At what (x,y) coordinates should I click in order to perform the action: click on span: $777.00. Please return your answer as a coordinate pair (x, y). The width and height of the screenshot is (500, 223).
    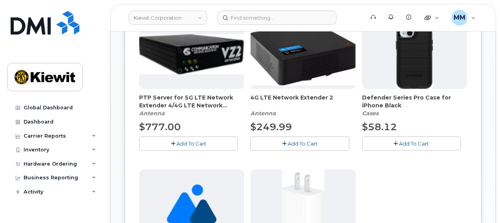
    Looking at the image, I should click on (160, 126).